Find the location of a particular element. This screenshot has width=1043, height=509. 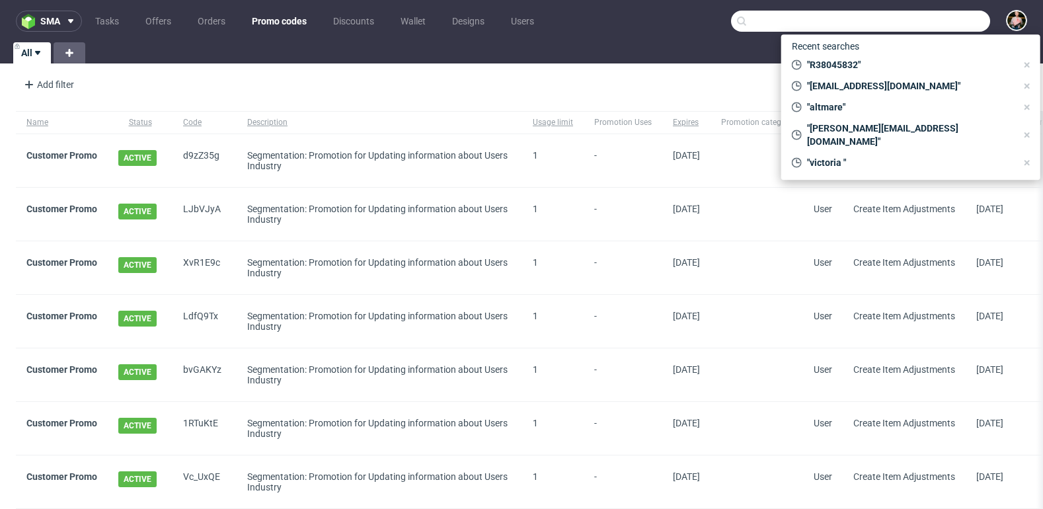

span: Expires is located at coordinates (686, 122).